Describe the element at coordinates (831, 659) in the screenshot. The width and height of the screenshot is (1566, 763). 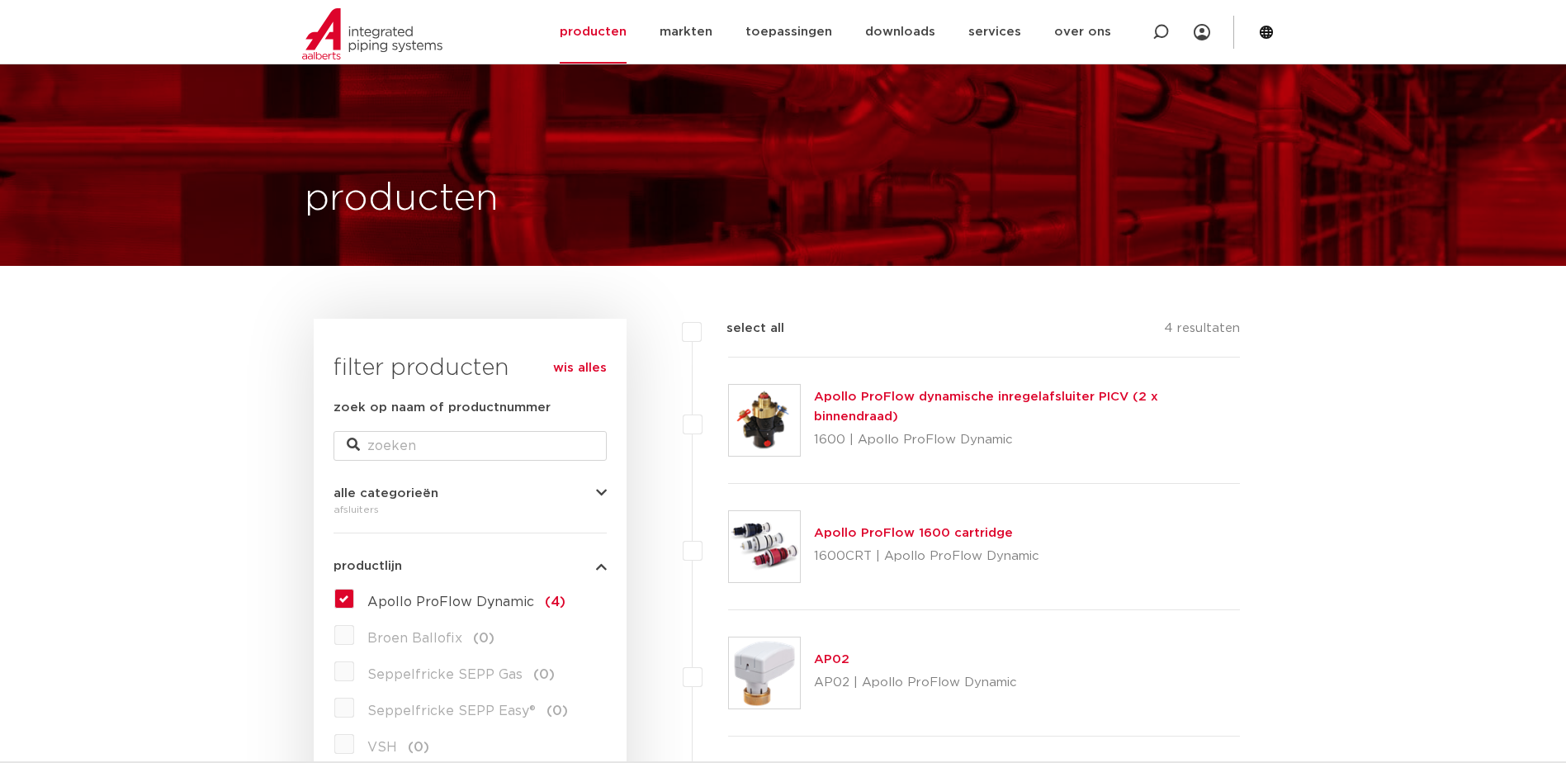
I see `a: AP02` at that location.